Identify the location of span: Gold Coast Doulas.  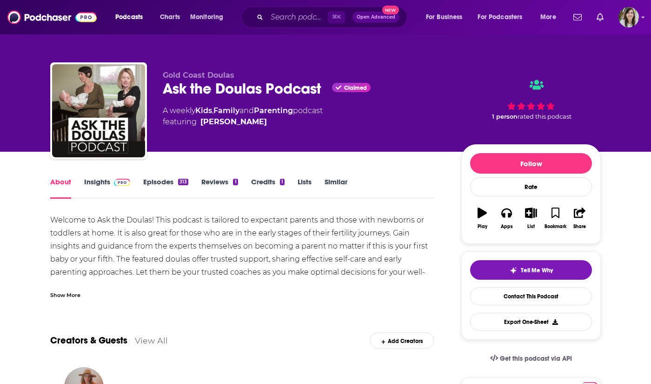
(199, 75).